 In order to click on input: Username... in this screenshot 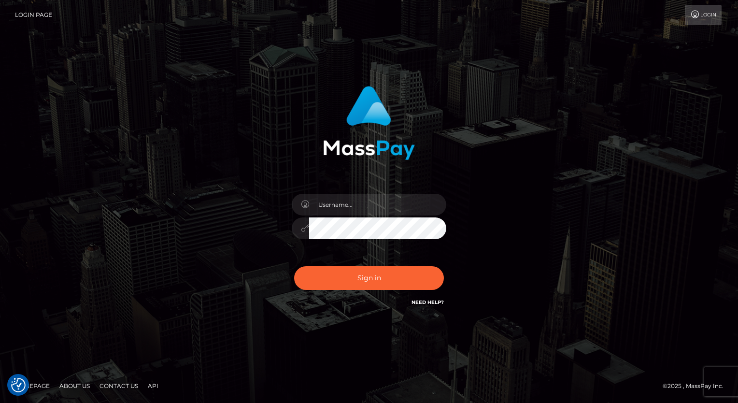, I will do `click(378, 204)`.